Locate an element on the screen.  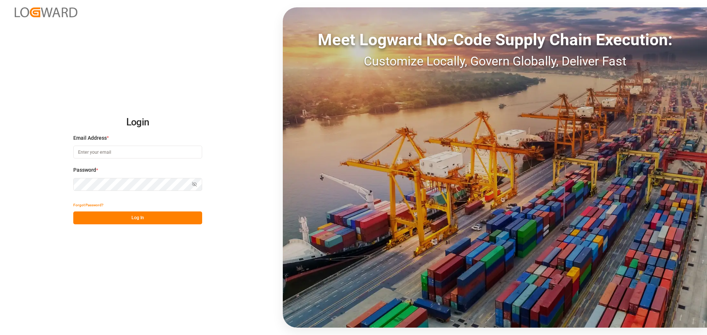
span: Password is located at coordinates (85, 170).